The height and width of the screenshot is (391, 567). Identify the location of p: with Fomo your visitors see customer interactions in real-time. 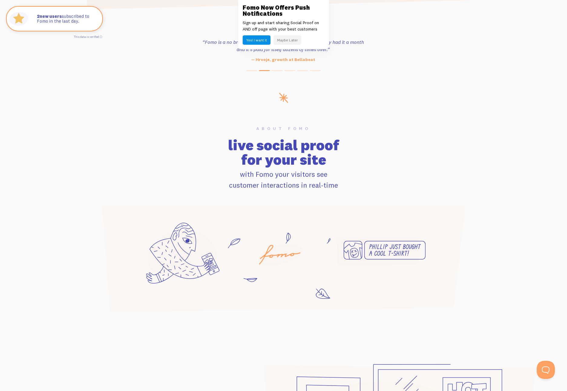
(283, 180).